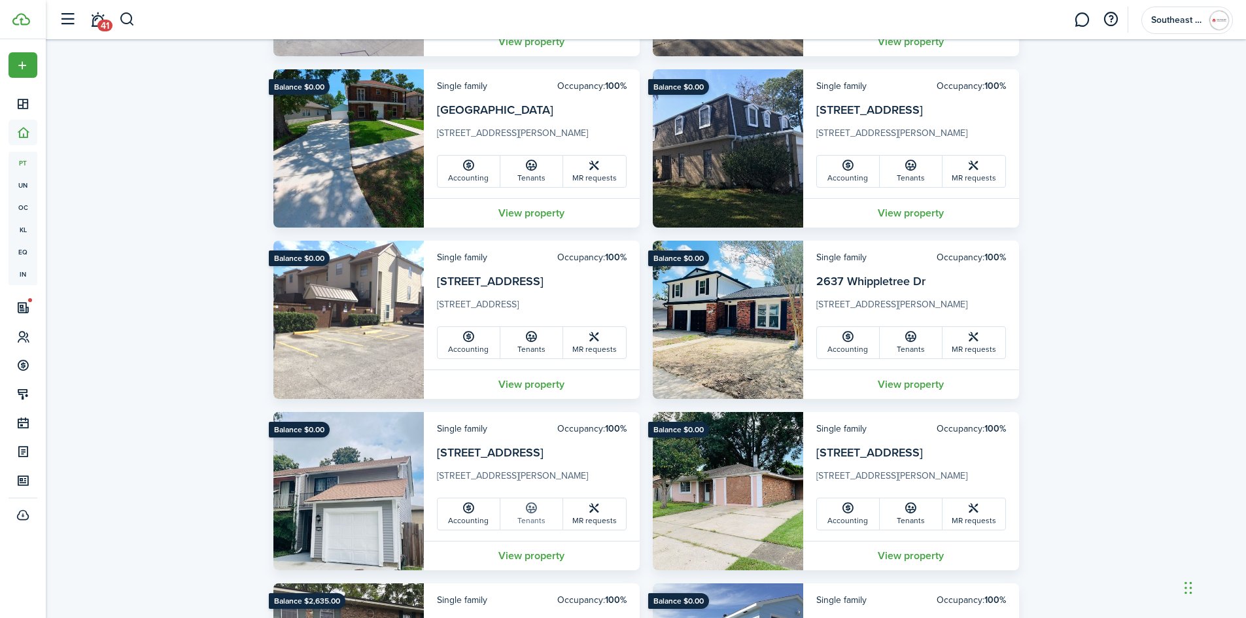 This screenshot has height=618, width=1246. What do you see at coordinates (23, 207) in the screenshot?
I see `span: oc` at bounding box center [23, 207].